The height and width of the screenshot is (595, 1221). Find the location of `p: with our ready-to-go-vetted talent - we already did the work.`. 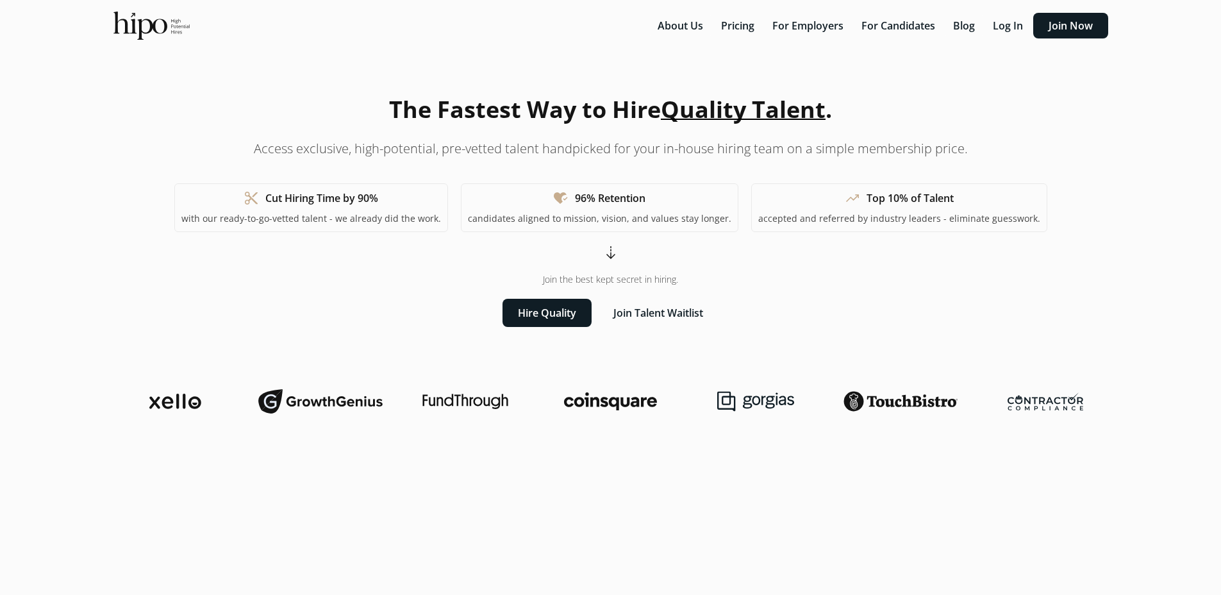

p: with our ready-to-go-vetted talent - we already did the work. is located at coordinates (311, 219).